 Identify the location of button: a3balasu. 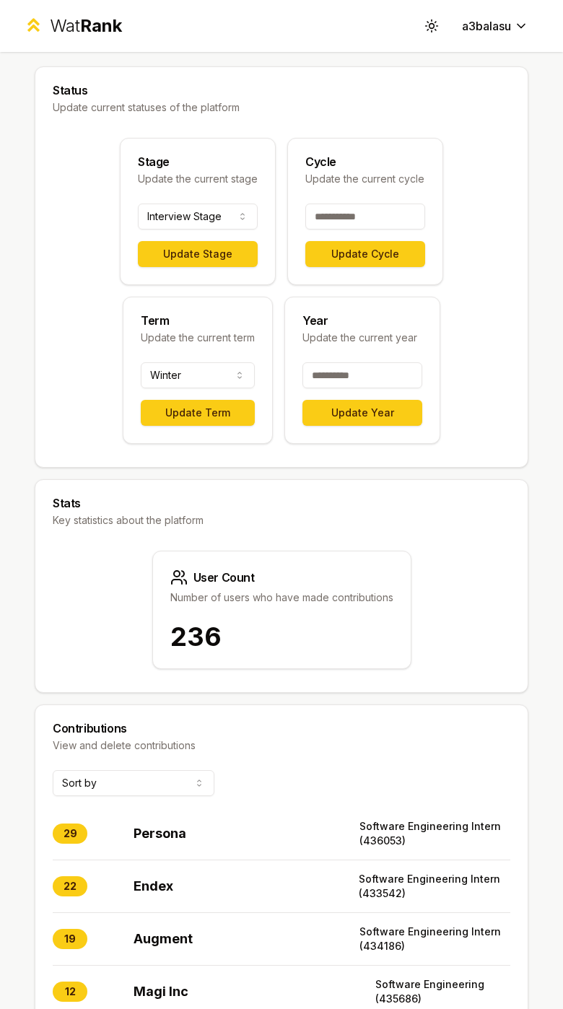
(495, 26).